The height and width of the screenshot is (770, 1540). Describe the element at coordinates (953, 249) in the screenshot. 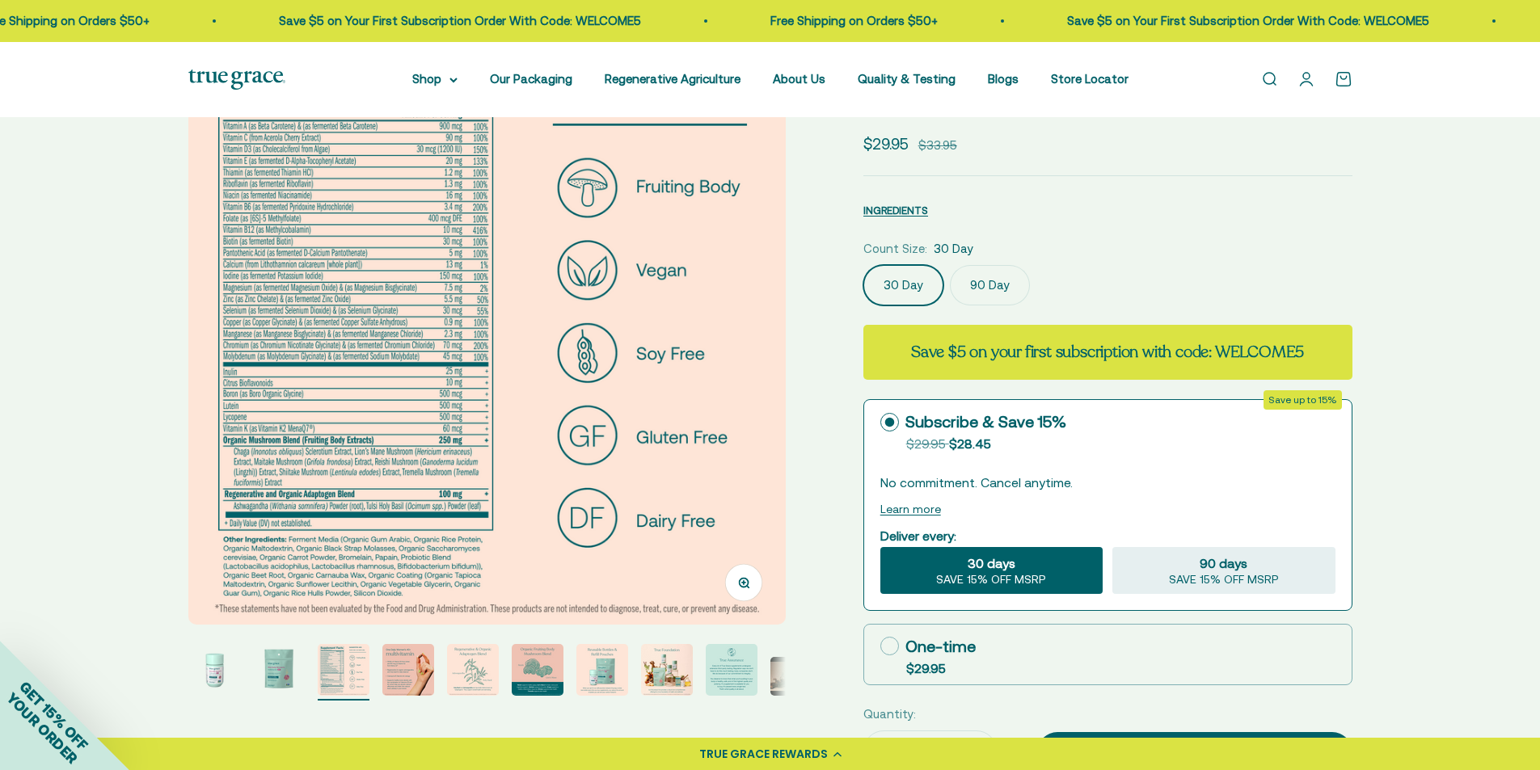

I see `span: 30 Day` at that location.